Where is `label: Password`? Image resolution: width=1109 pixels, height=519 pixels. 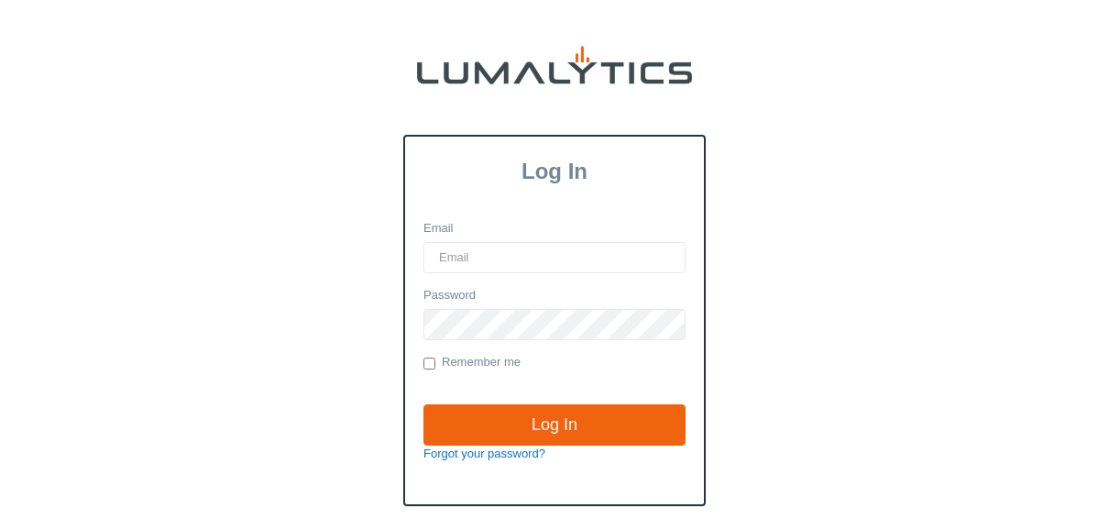 label: Password is located at coordinates (449, 295).